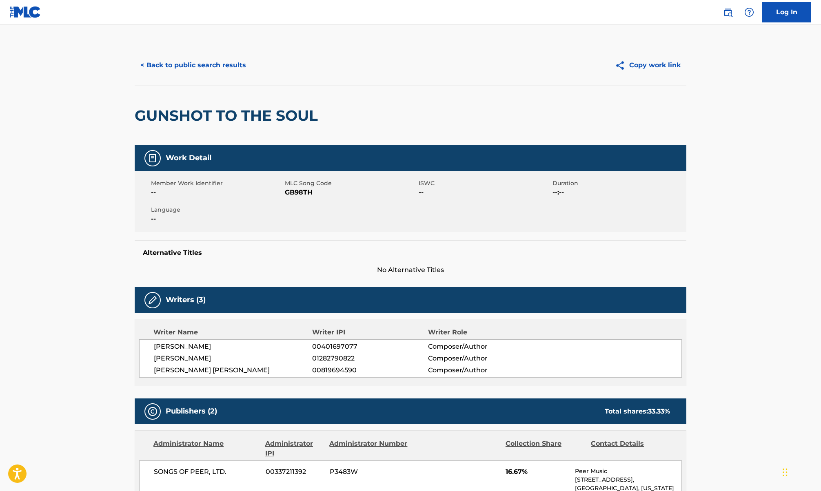  Describe the element at coordinates (294, 449) in the screenshot. I see `div: Administrator IPI` at that location.